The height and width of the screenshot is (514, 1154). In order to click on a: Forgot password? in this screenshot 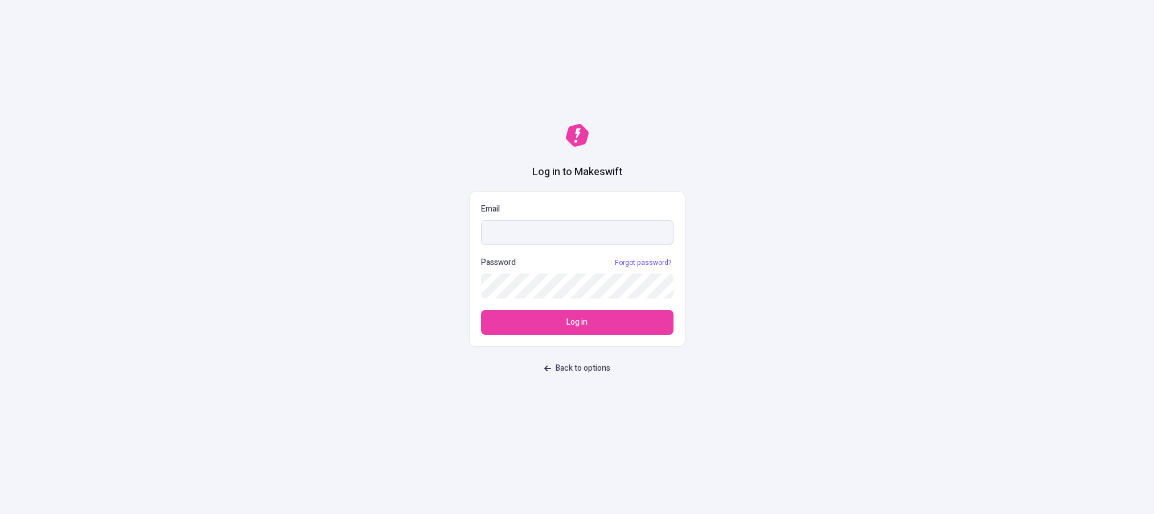, I will do `click(642, 263)`.